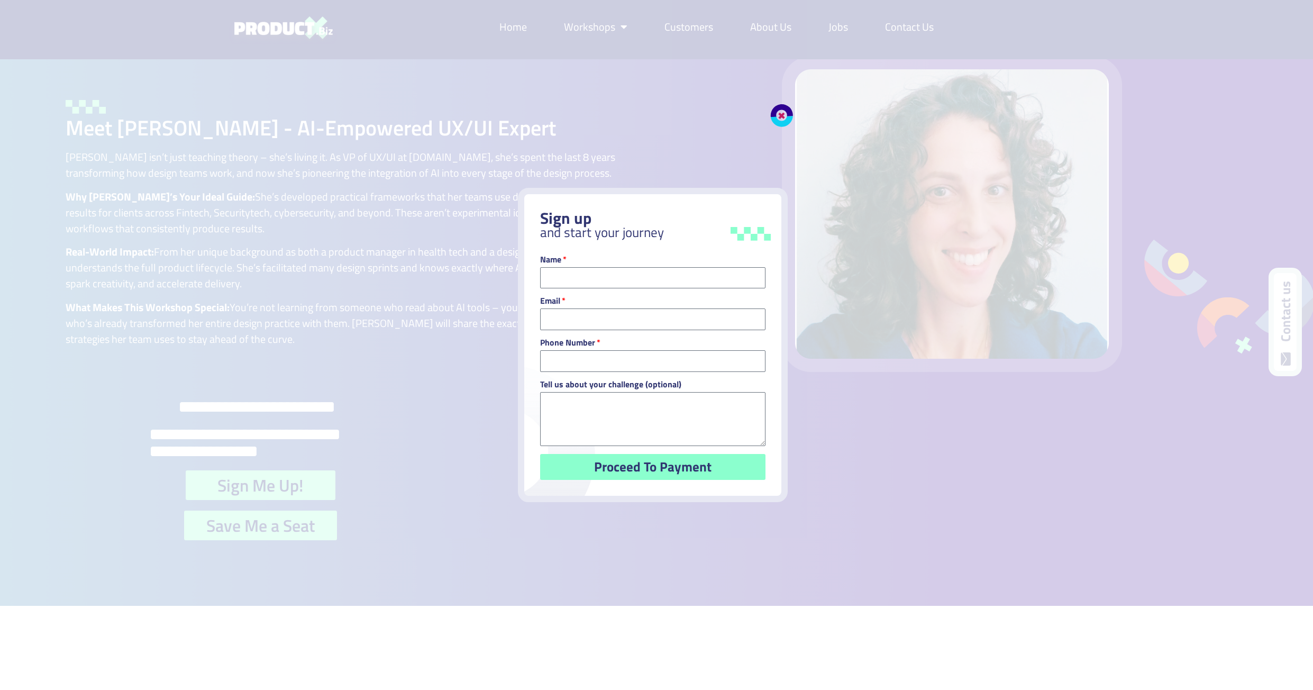  What do you see at coordinates (611, 386) in the screenshot?
I see `label: Tell us about your challenge (optional)` at bounding box center [611, 386].